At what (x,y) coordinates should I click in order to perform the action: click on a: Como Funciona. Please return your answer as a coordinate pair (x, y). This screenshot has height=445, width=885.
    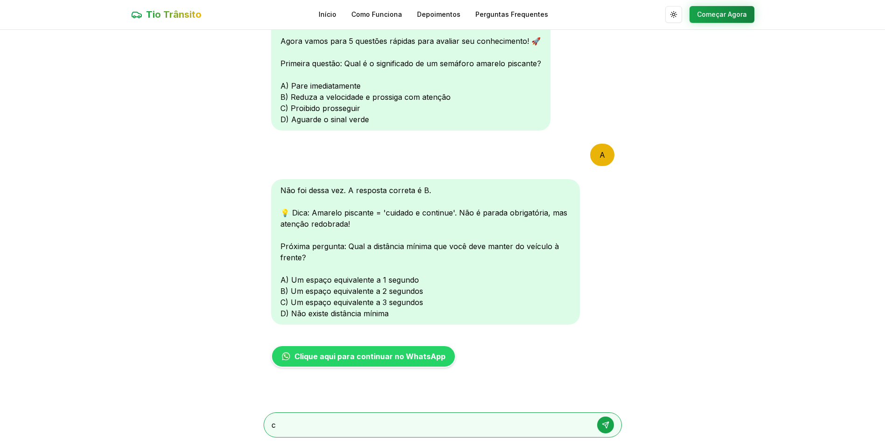
    Looking at the image, I should click on (377, 14).